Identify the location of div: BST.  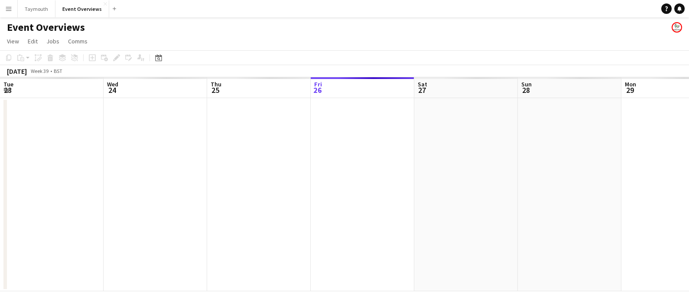
(58, 71).